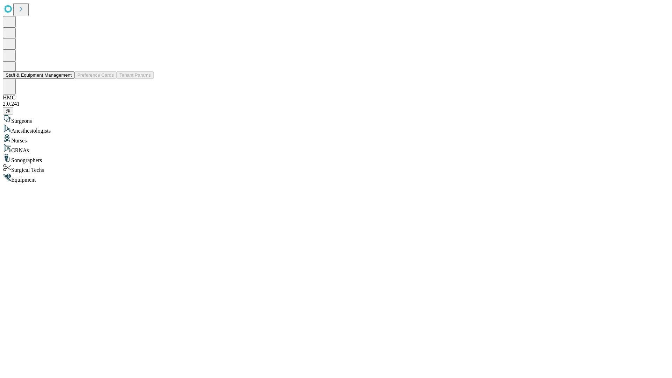 The image size is (672, 378). Describe the element at coordinates (38, 75) in the screenshot. I see `button: Staff & Equipment Management` at that location.